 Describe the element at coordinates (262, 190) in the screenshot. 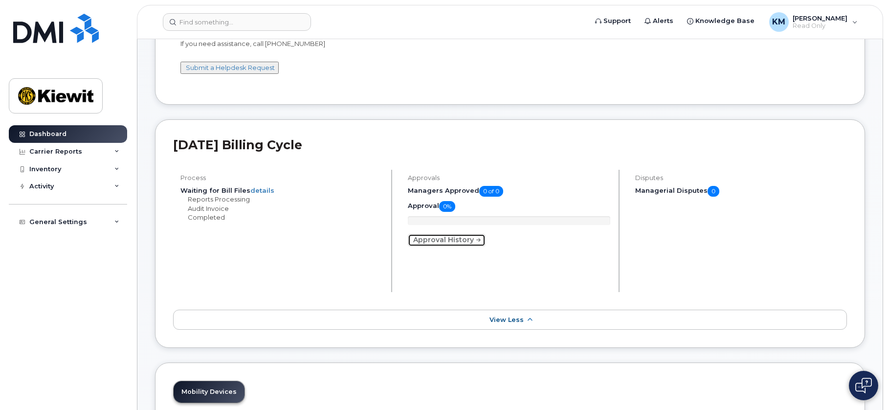

I see `a: details` at that location.